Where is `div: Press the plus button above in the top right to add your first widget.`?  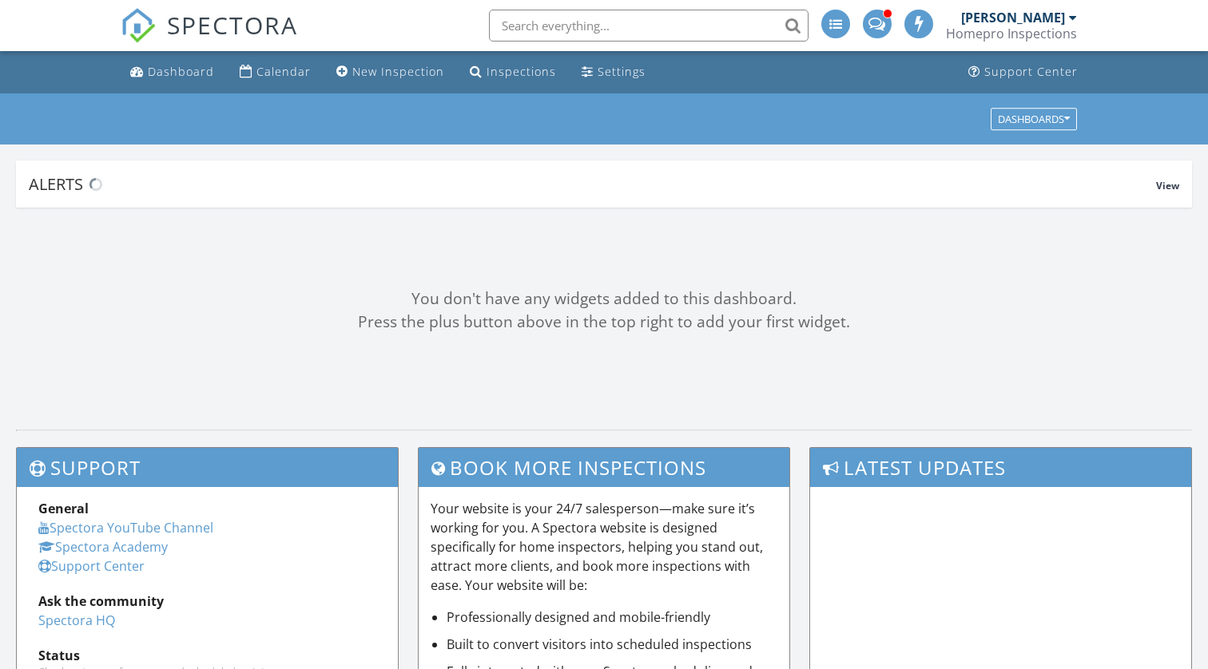 div: Press the plus button above in the top right to add your first widget. is located at coordinates (604, 322).